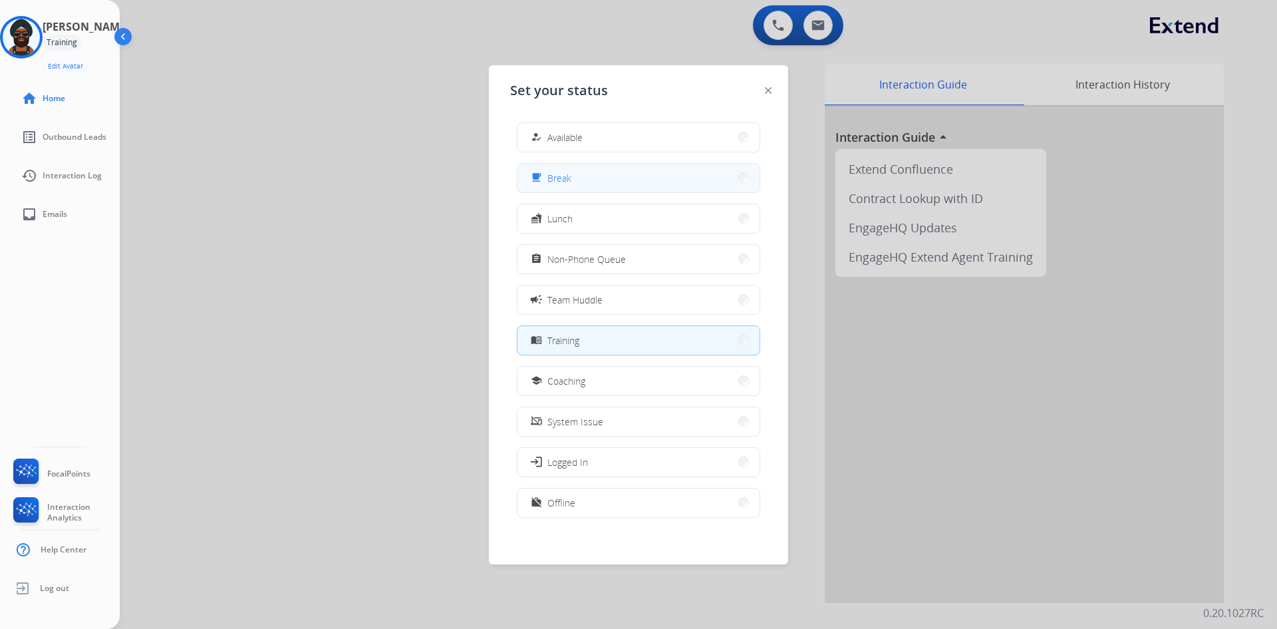 The image size is (1277, 629). What do you see at coordinates (51, 474) in the screenshot?
I see `a: FocalPoints` at bounding box center [51, 474].